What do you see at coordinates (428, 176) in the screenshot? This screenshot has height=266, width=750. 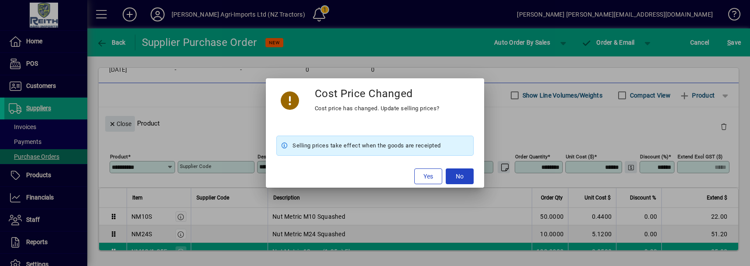 I see `button: Yes` at bounding box center [428, 176].